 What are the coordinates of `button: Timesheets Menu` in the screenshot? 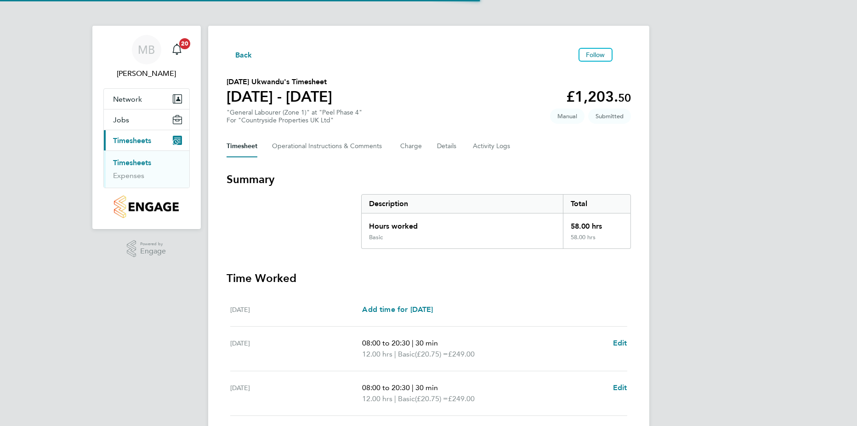 It's located at (624, 55).